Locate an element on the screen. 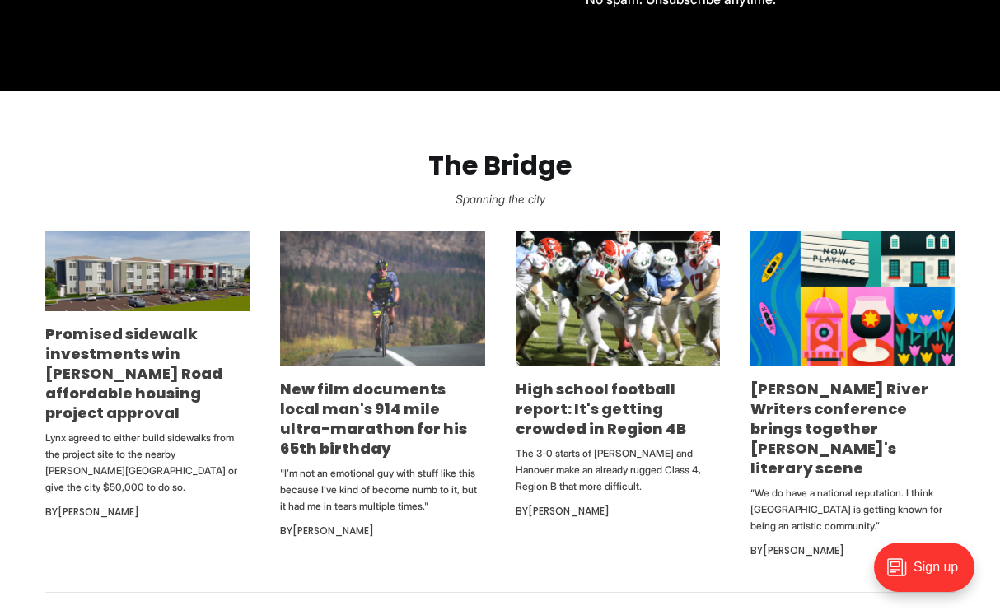 Image resolution: width=1000 pixels, height=615 pixels. a: New film documents local man's 914 mile ultra-marathon for his 65th birthday is located at coordinates (373, 418).